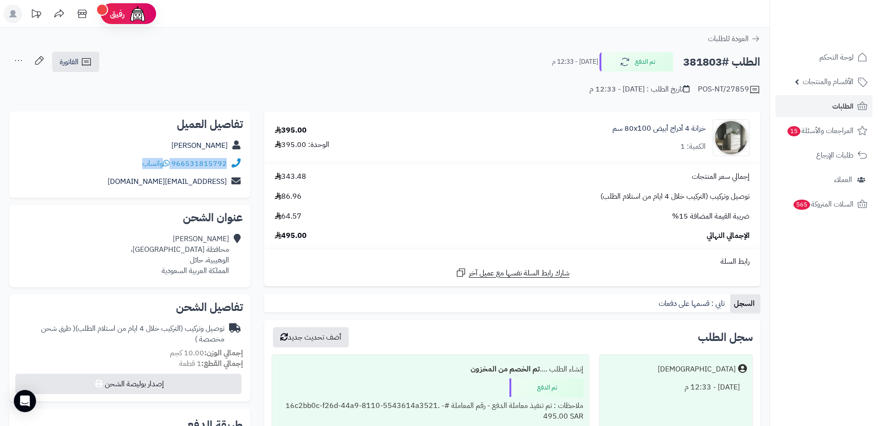 The image size is (878, 426). I want to click on div: ملاحظات : تم تنفيذ معاملة الدفع - رقم المعاملة #16c2bb0c-f26d-44a9-8110-5543614a3521. - 495.00 SAR, so click(430, 411).